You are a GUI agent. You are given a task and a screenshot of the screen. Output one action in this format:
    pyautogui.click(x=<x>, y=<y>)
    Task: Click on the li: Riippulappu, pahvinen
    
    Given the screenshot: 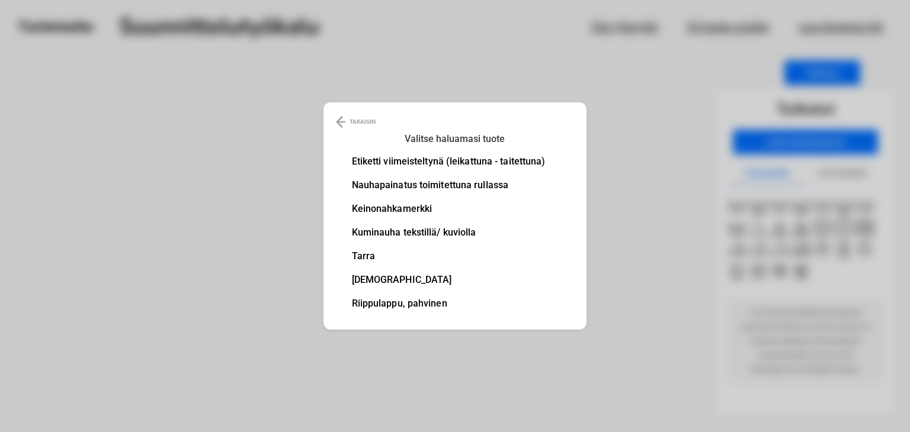 What is the action you would take?
    pyautogui.click(x=448, y=304)
    